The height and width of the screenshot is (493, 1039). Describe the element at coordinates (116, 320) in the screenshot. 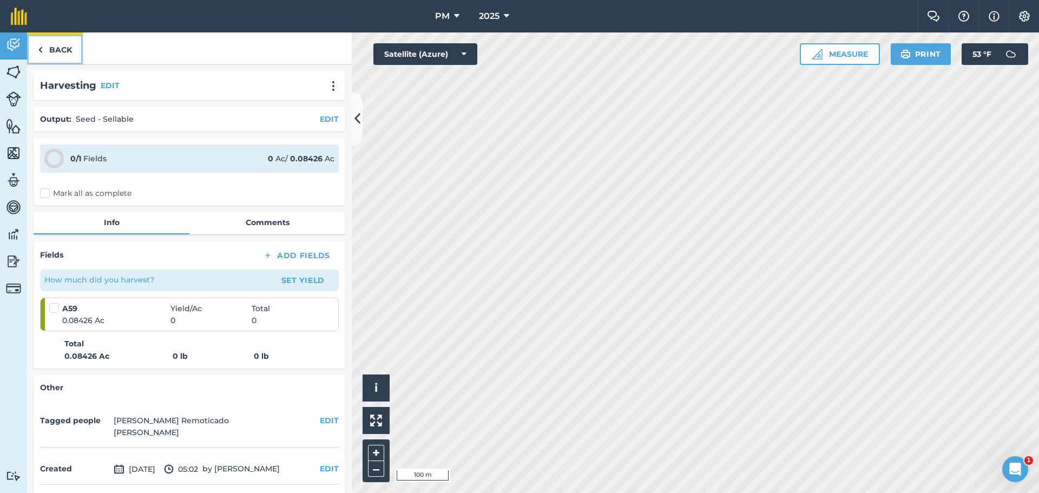

I see `span: 0.08426 Ac` at that location.